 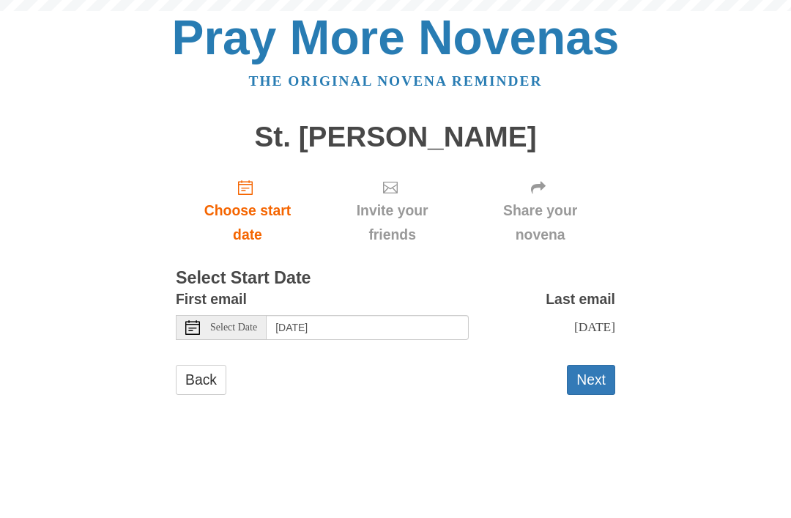 I want to click on a: The original novena reminder, so click(x=395, y=81).